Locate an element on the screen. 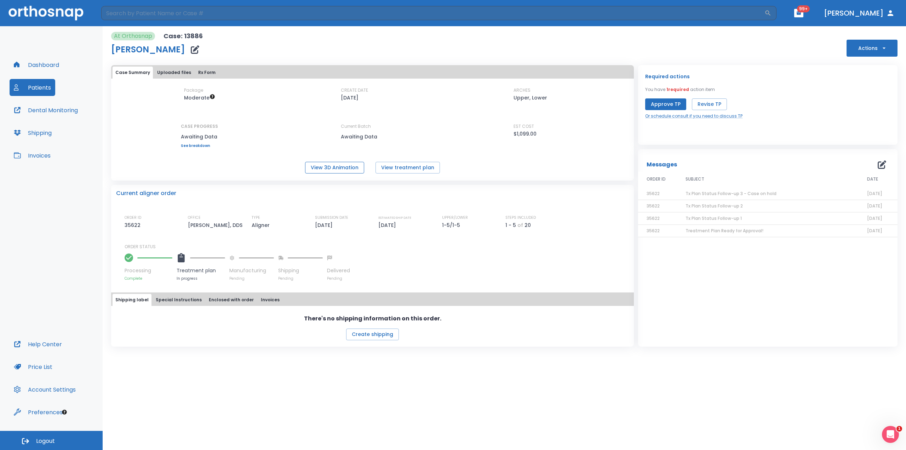 The image size is (906, 450). span: ORDER ID is located at coordinates (656, 179).